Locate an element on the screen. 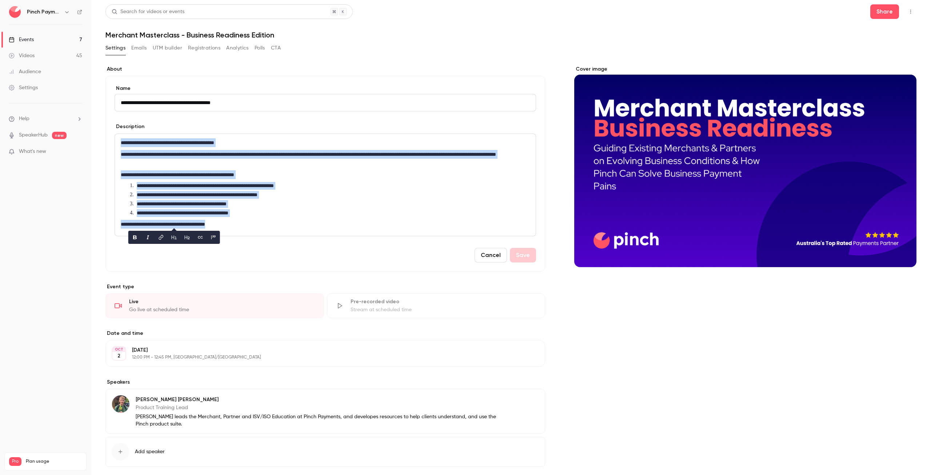  div: OCT is located at coordinates (119, 349).